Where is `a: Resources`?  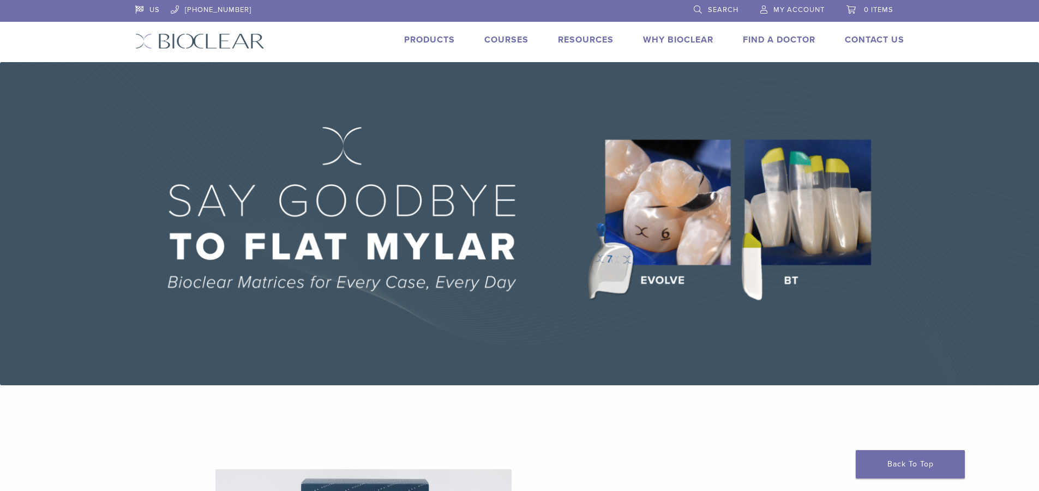
a: Resources is located at coordinates (586, 40).